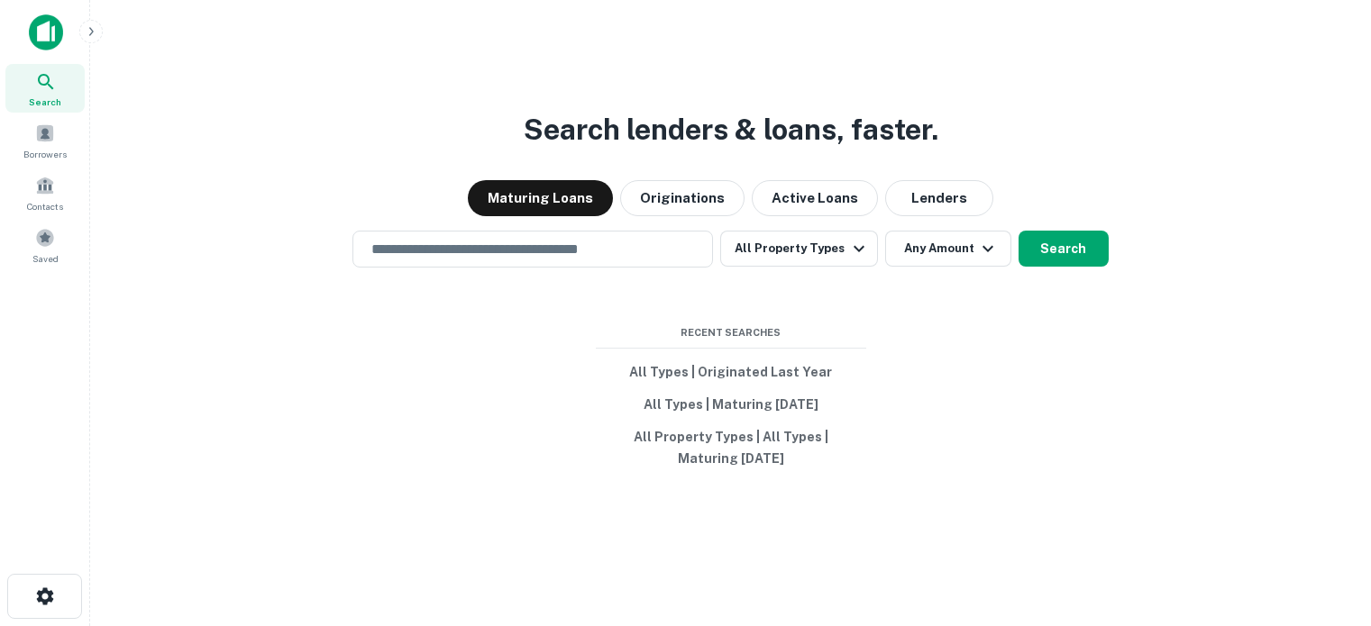 This screenshot has height=626, width=1371. I want to click on a: Search, so click(45, 88).